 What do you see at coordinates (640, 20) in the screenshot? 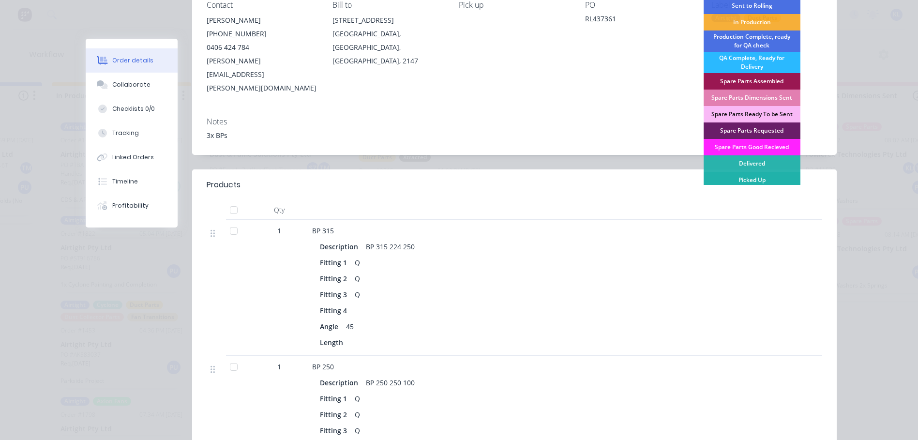
I see `div: RL437361` at bounding box center [640, 20].